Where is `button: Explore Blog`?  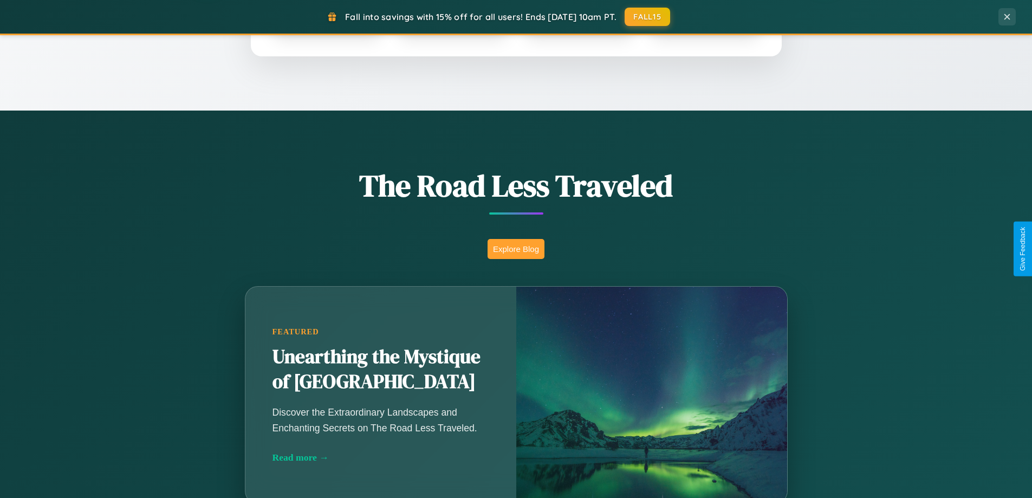 button: Explore Blog is located at coordinates (516, 249).